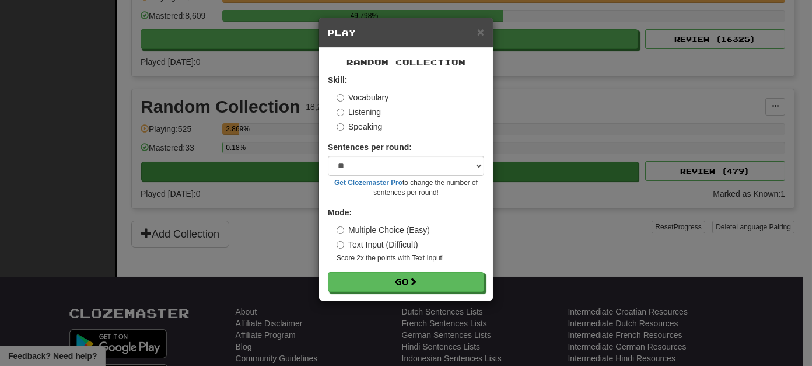  I want to click on small: Score 2x the points with Text Input !, so click(410, 258).